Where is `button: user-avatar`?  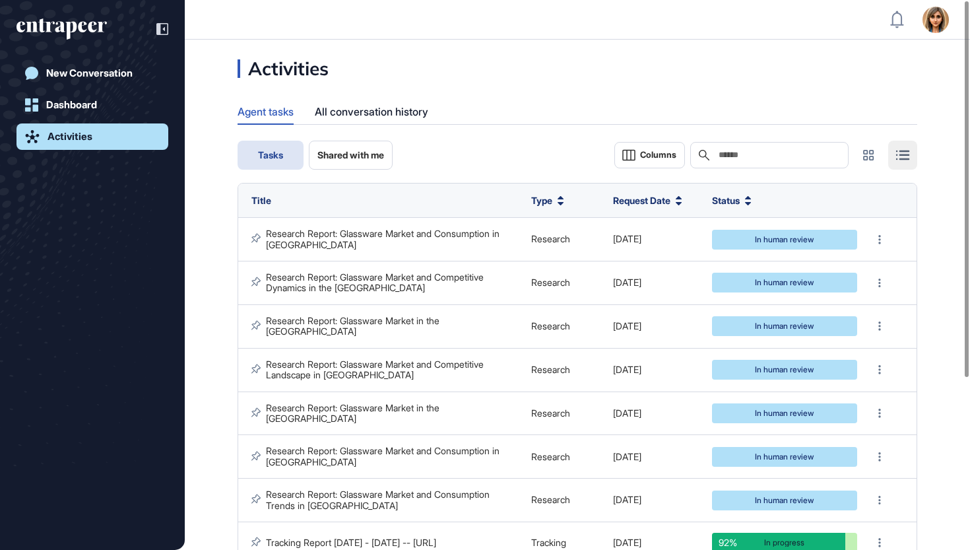 button: user-avatar is located at coordinates (936, 20).